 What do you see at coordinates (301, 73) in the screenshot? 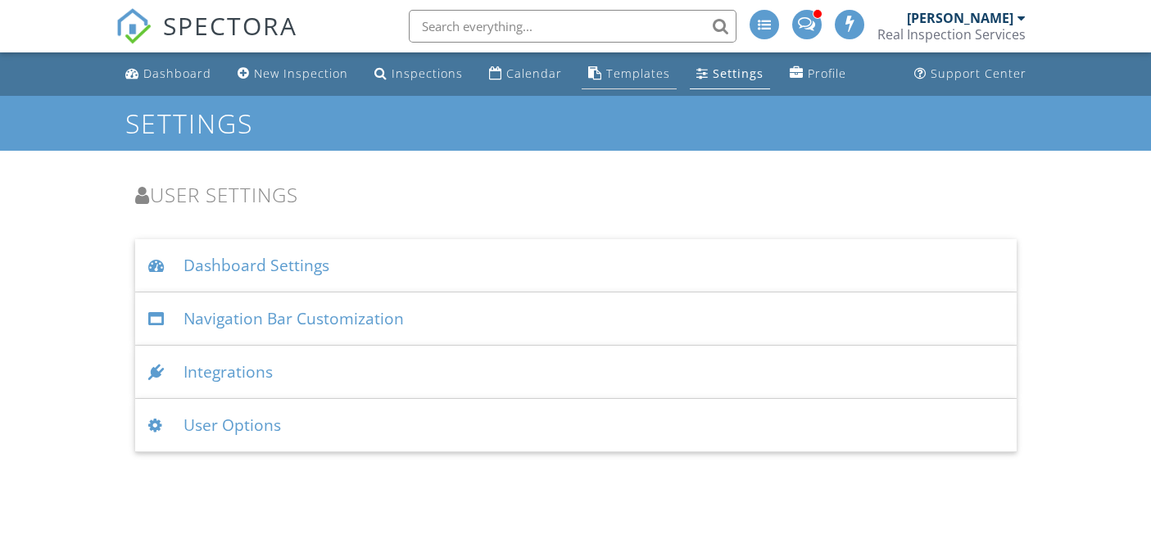
I see `div: New Inspection` at bounding box center [301, 73].